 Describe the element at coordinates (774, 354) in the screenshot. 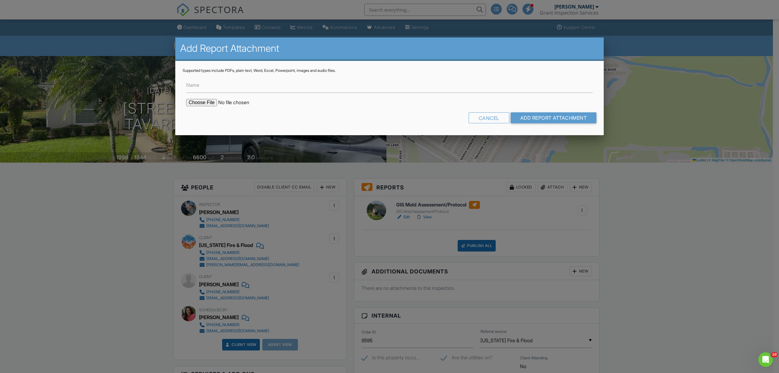

I see `span: 10` at that location.